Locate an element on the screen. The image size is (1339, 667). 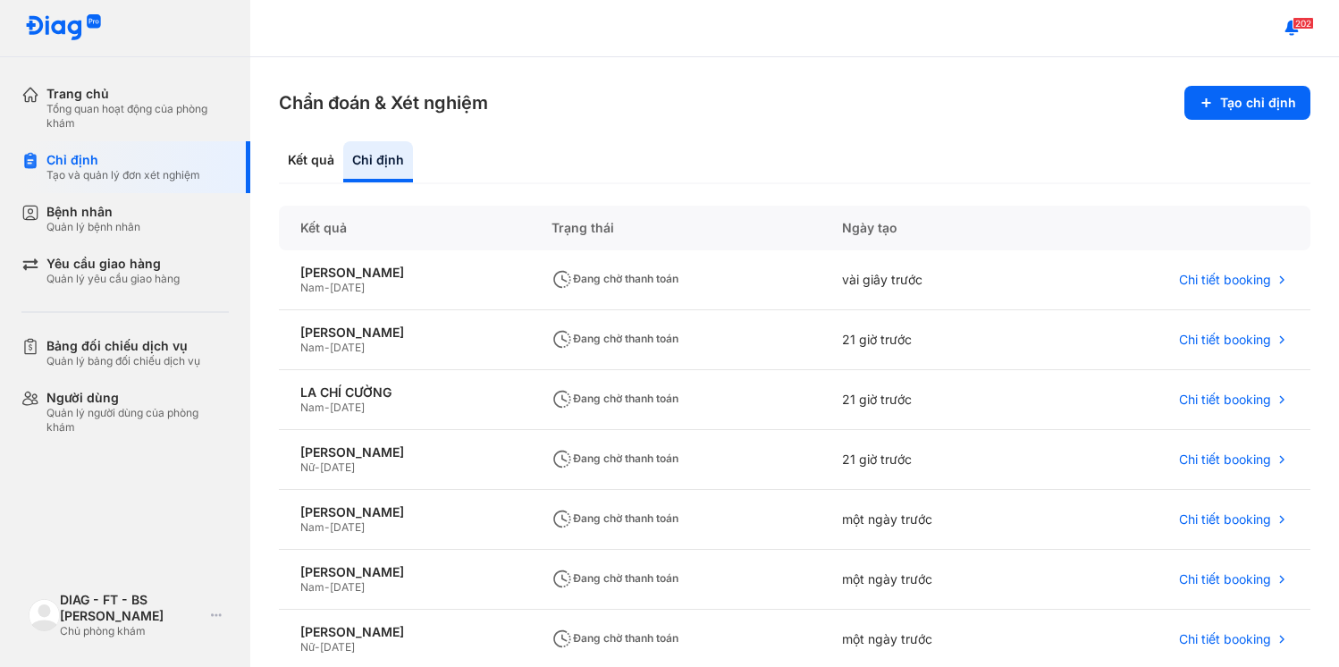
div: Bệnh nhân is located at coordinates (93, 212).